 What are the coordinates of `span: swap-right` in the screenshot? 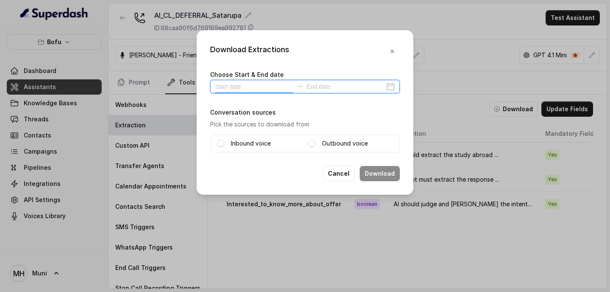 It's located at (300, 86).